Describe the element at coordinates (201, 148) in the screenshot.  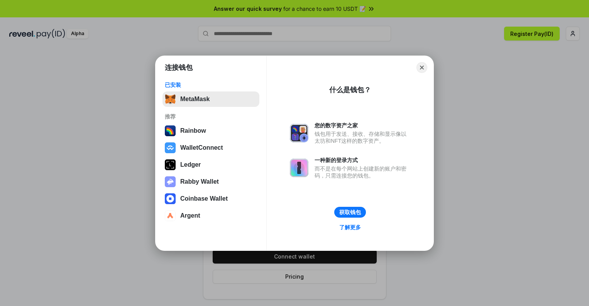
I see `div: WalletConnect` at that location.